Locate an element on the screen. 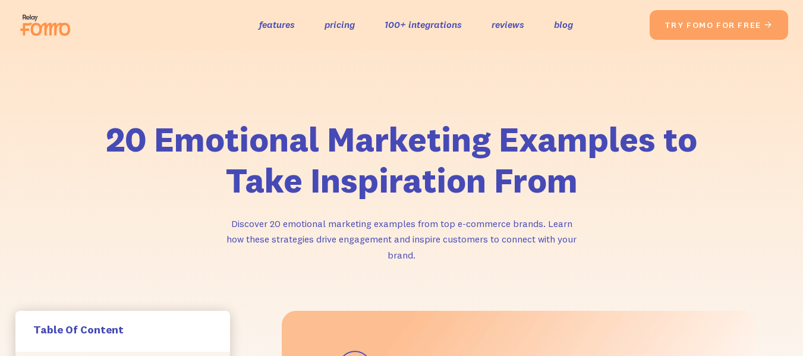 This screenshot has height=356, width=803. p: Discover 20 emotional marketing examples from top e-commerce brands. Learn how these strategies d... is located at coordinates (402, 240).